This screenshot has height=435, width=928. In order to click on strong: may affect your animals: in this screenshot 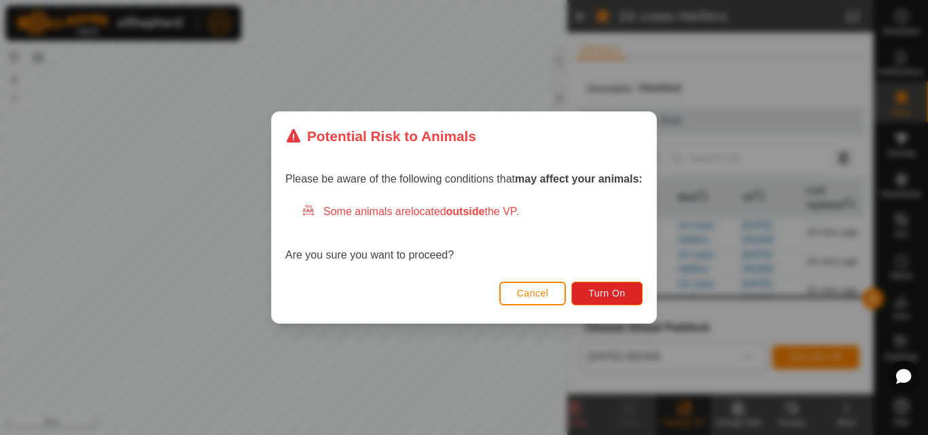, I will do `click(579, 179)`.